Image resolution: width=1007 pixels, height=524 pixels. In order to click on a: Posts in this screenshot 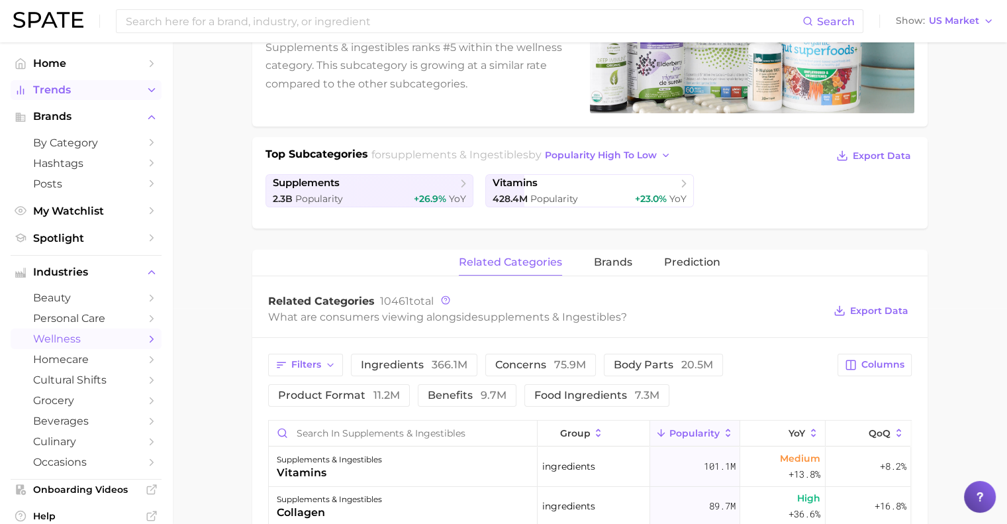, I will do `click(86, 183)`.